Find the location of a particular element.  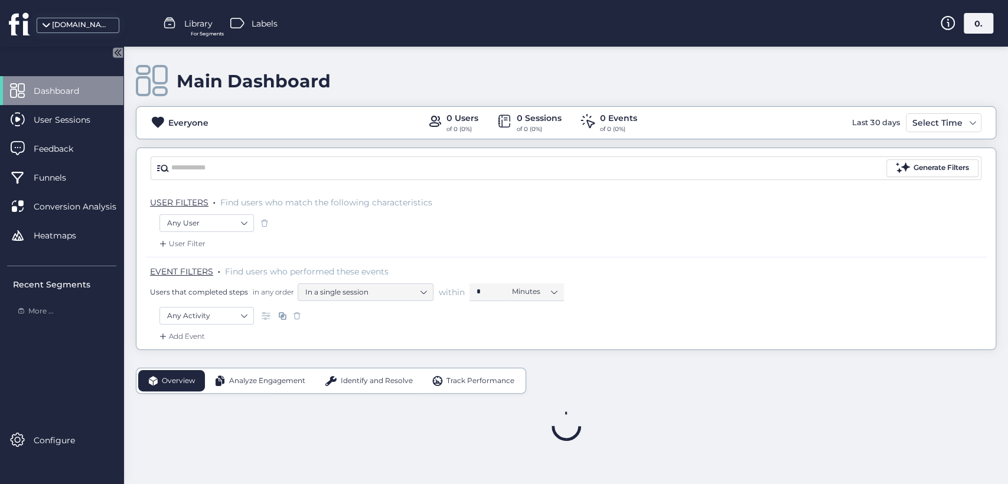

span: For Segments is located at coordinates (207, 34).